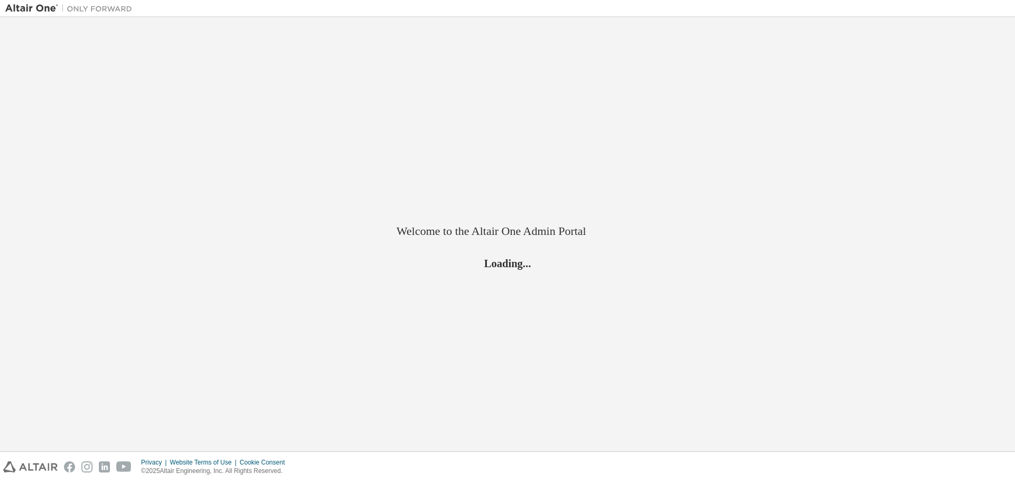  Describe the element at coordinates (104, 466) in the screenshot. I see `img: linkedin.svg` at that location.